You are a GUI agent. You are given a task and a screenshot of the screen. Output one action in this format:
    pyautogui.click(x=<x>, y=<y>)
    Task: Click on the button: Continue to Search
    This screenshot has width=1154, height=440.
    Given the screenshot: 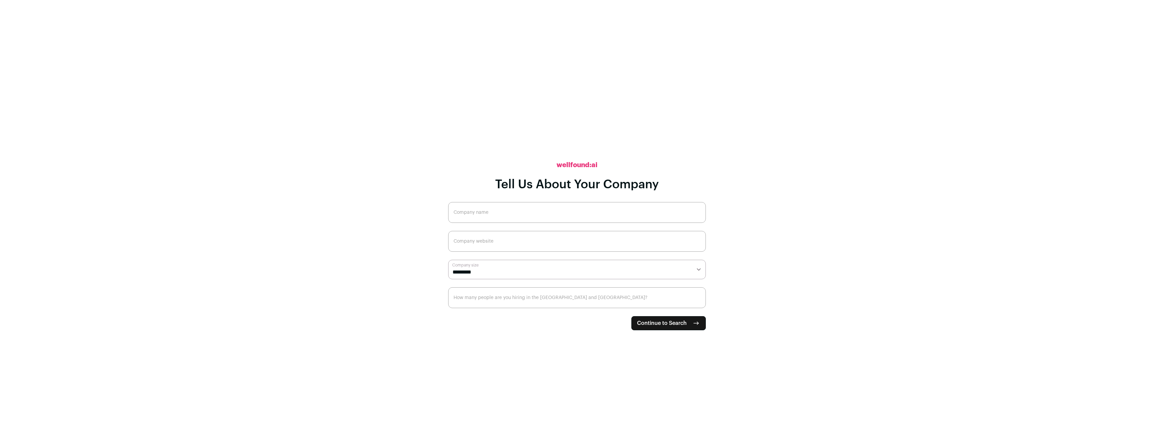 What is the action you would take?
    pyautogui.click(x=669, y=323)
    